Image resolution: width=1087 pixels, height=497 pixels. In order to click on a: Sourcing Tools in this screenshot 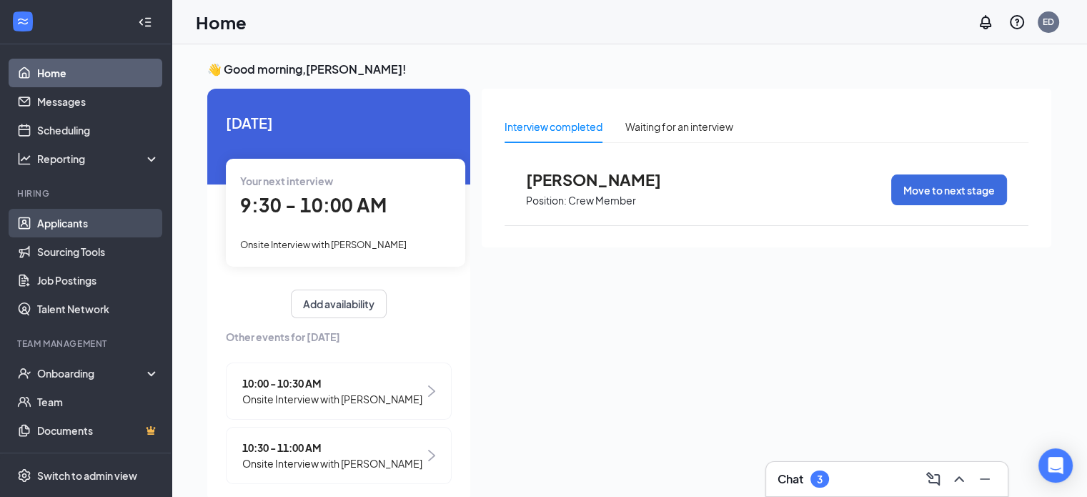, I will do `click(98, 251)`.